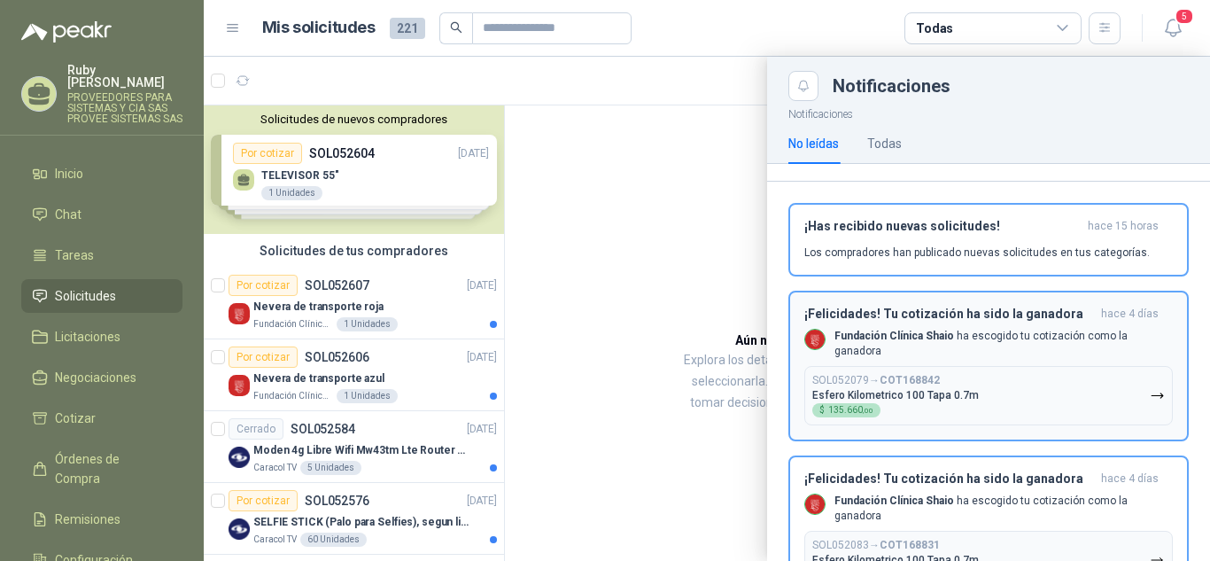  I want to click on a: Licitaciones, so click(102, 337).